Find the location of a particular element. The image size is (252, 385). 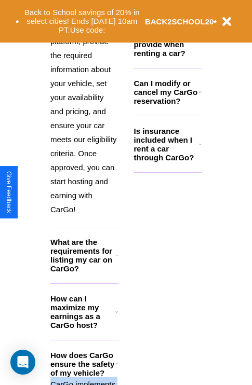

div: Open Intercom Messenger is located at coordinates (23, 362).